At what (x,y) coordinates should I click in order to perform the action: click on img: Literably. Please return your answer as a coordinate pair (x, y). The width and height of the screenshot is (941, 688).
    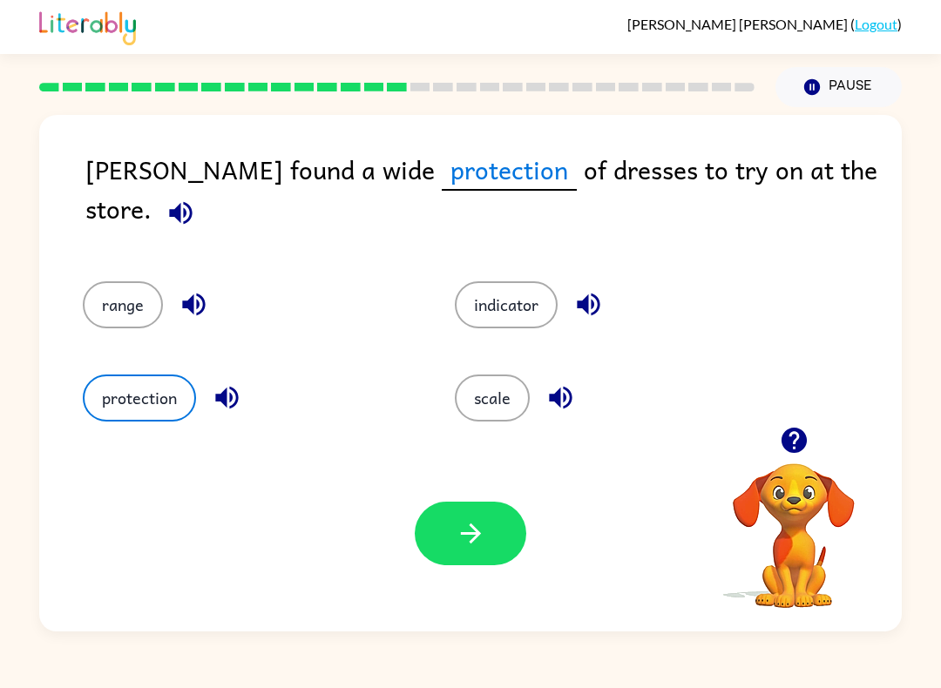
    Looking at the image, I should click on (87, 26).